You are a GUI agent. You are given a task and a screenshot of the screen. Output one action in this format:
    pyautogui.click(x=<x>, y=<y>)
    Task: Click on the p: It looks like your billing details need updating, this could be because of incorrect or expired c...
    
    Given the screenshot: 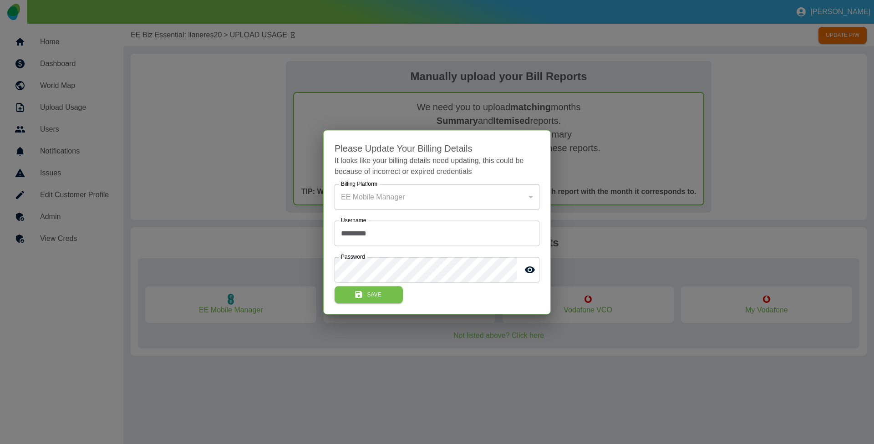 What is the action you would take?
    pyautogui.click(x=437, y=166)
    